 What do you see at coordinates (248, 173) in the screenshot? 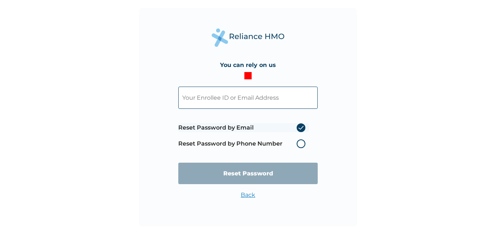
I see `input: Reset Password` at bounding box center [248, 173].